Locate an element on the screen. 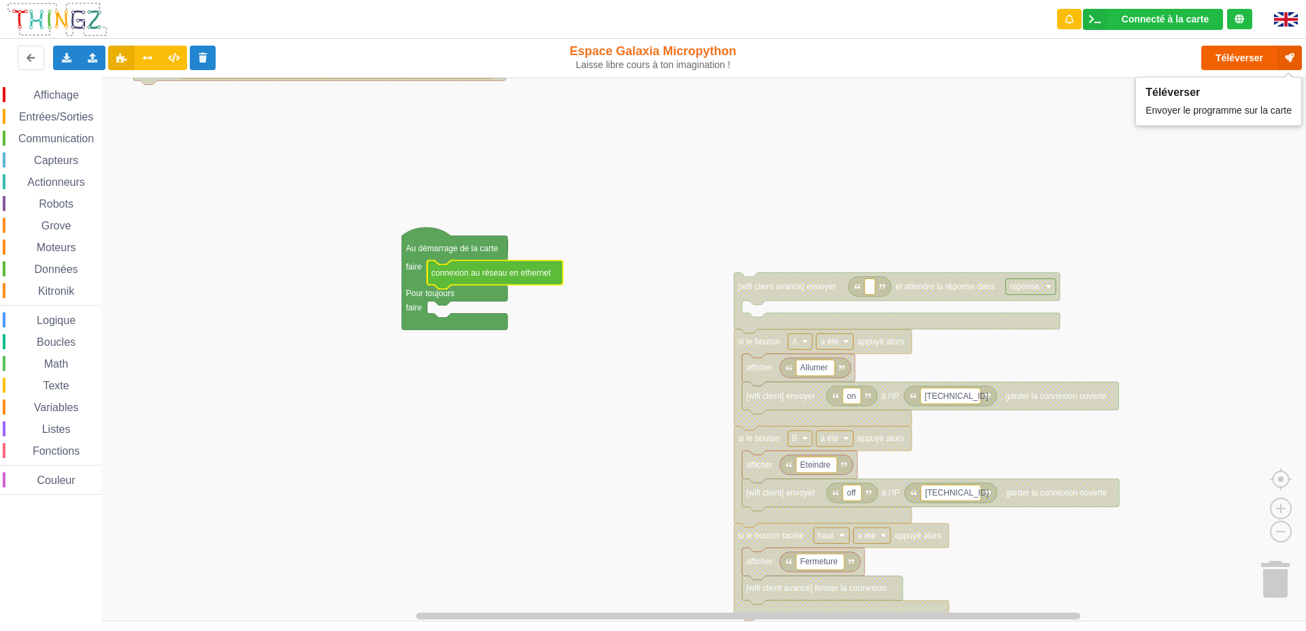  span: Couleur is located at coordinates (56, 480).